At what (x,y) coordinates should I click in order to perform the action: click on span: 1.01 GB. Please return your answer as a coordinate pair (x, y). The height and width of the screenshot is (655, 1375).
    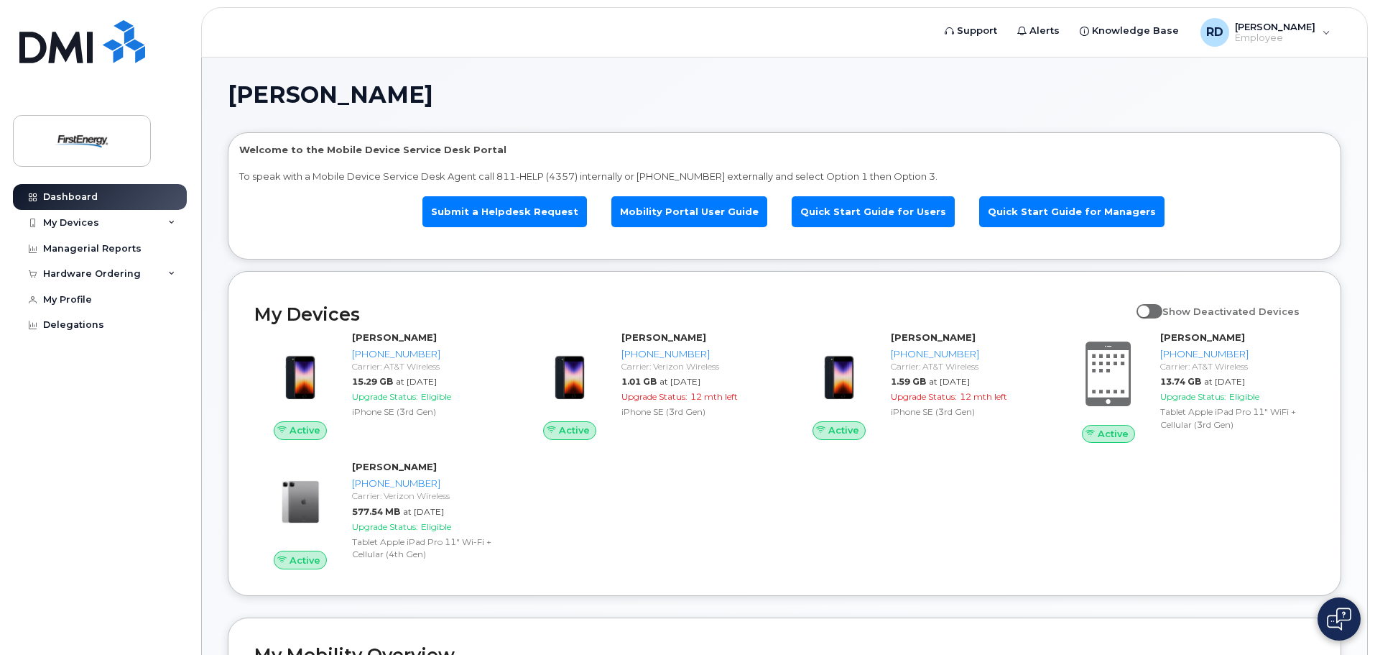
    Looking at the image, I should click on (639, 381).